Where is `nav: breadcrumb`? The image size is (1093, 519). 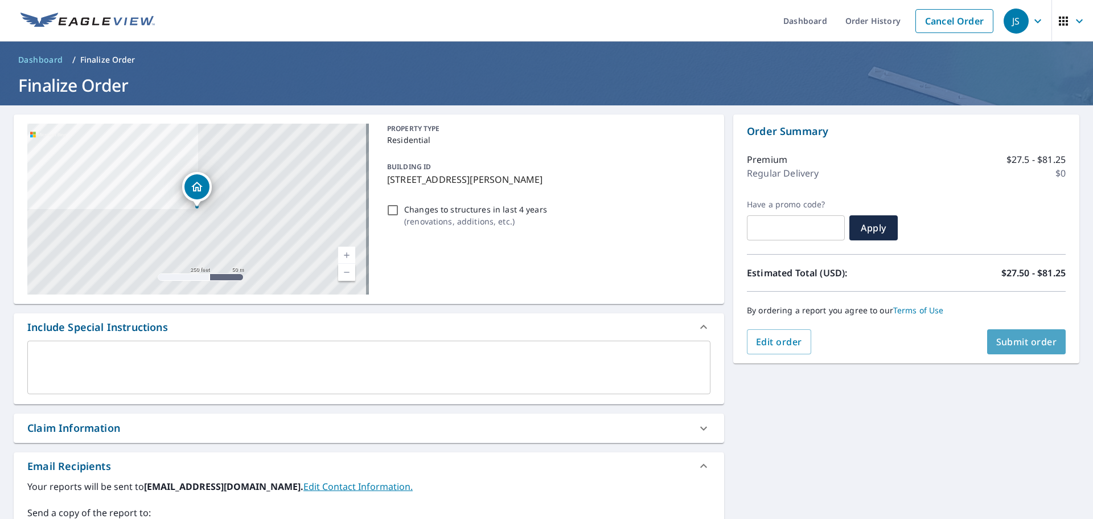
nav: breadcrumb is located at coordinates (546, 60).